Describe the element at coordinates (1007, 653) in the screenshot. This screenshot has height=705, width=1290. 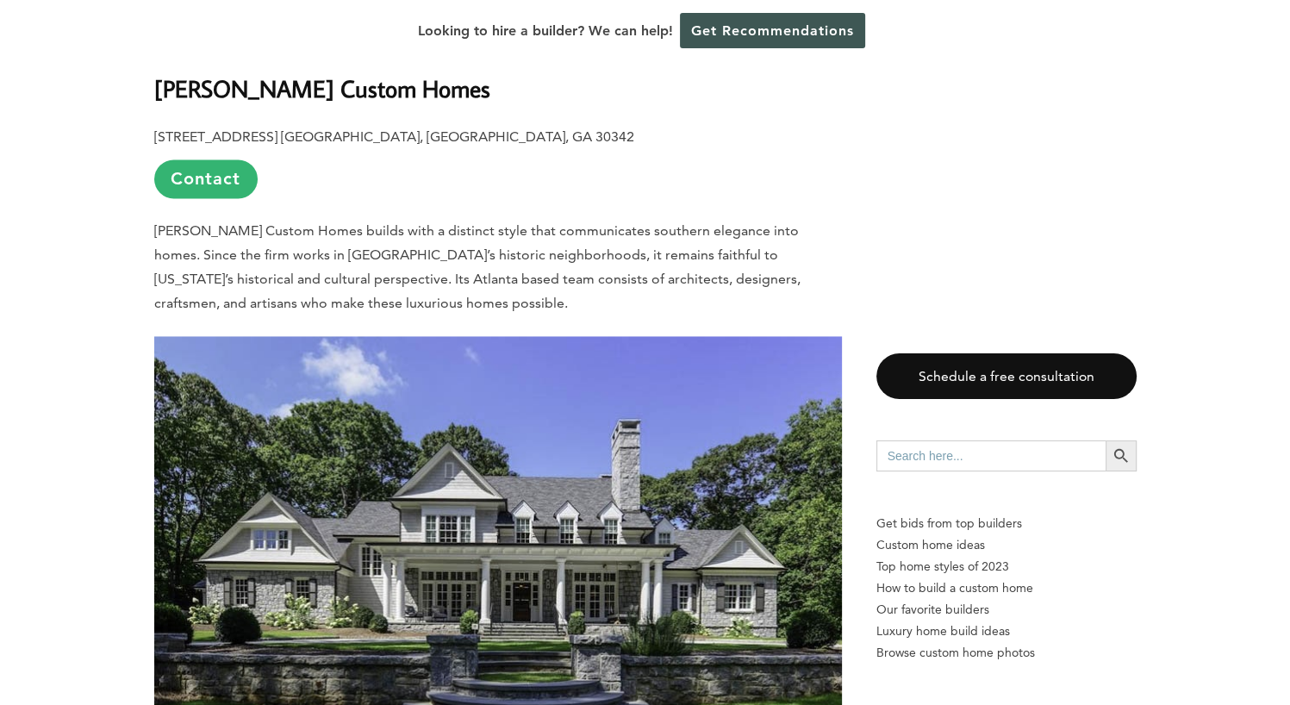
I see `a: Browse custom home photos` at that location.